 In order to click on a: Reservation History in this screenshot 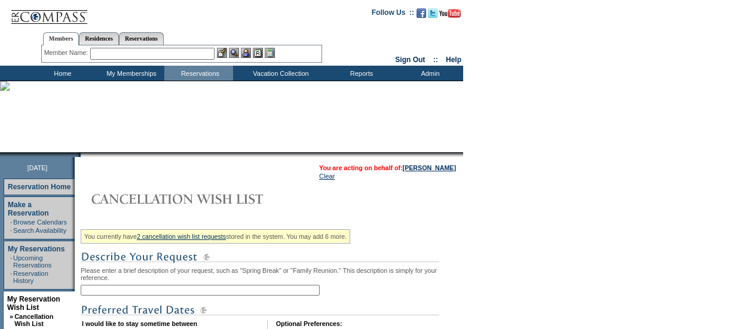, I will do `click(30, 277)`.